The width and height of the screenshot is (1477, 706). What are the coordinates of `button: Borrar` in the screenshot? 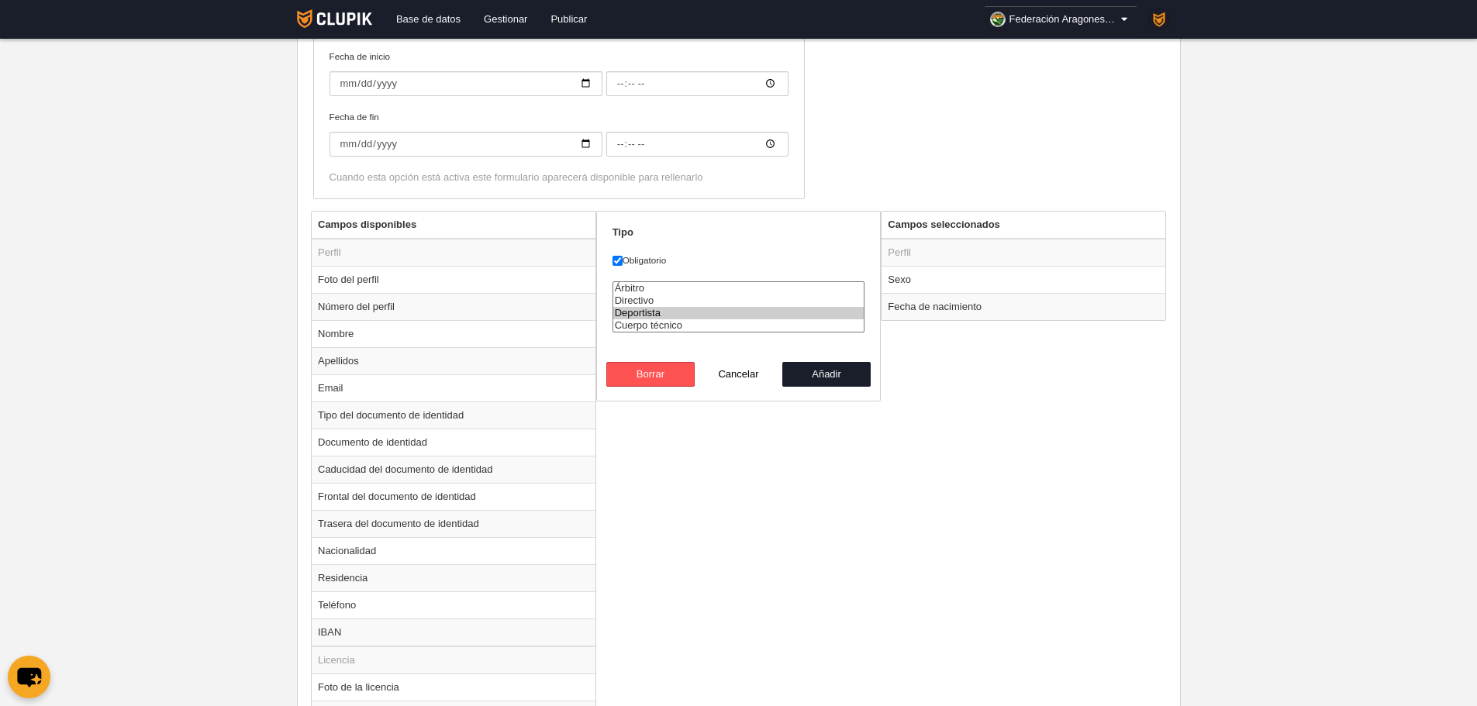 It's located at (651, 375).